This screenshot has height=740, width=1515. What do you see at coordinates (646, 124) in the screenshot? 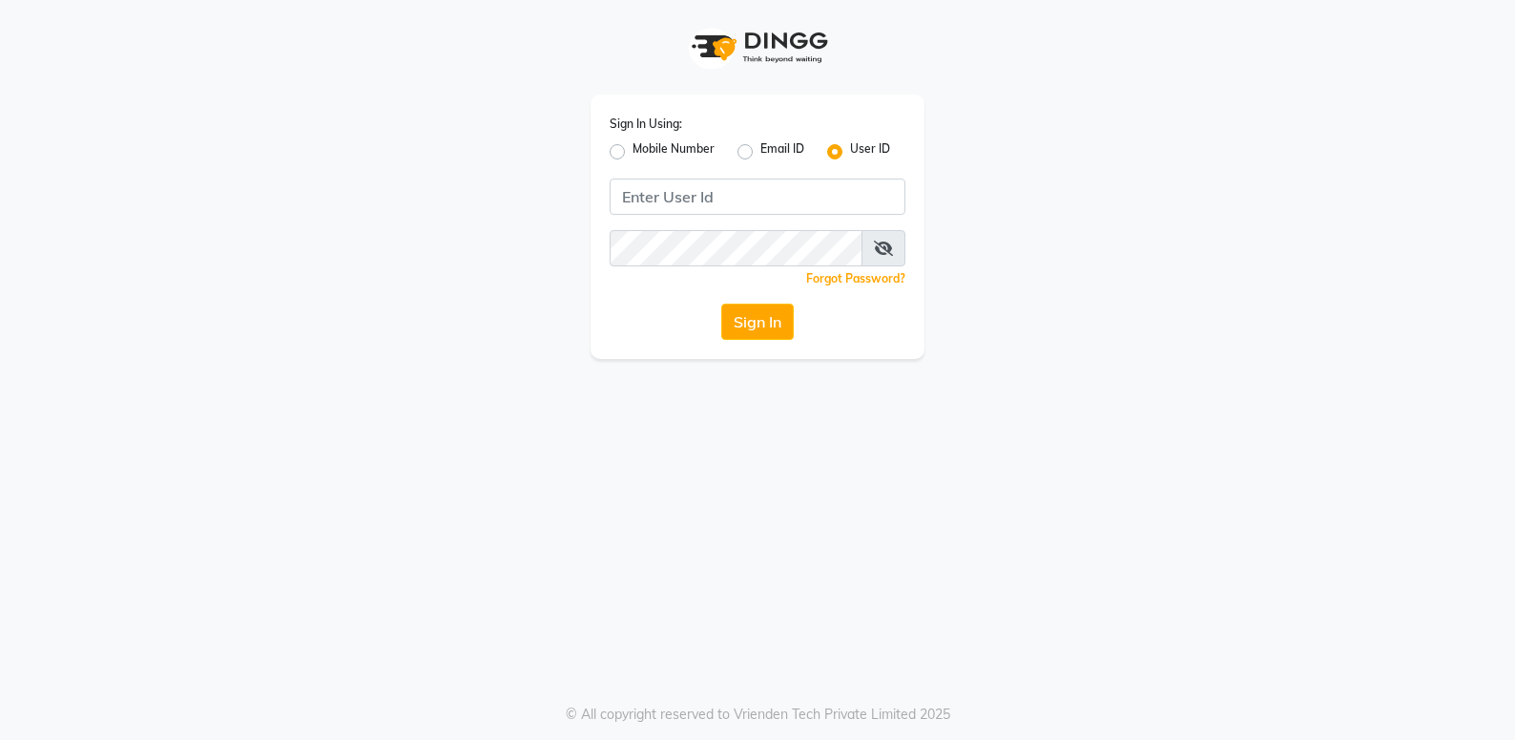
I see `label: Sign In Using:` at bounding box center [646, 124].